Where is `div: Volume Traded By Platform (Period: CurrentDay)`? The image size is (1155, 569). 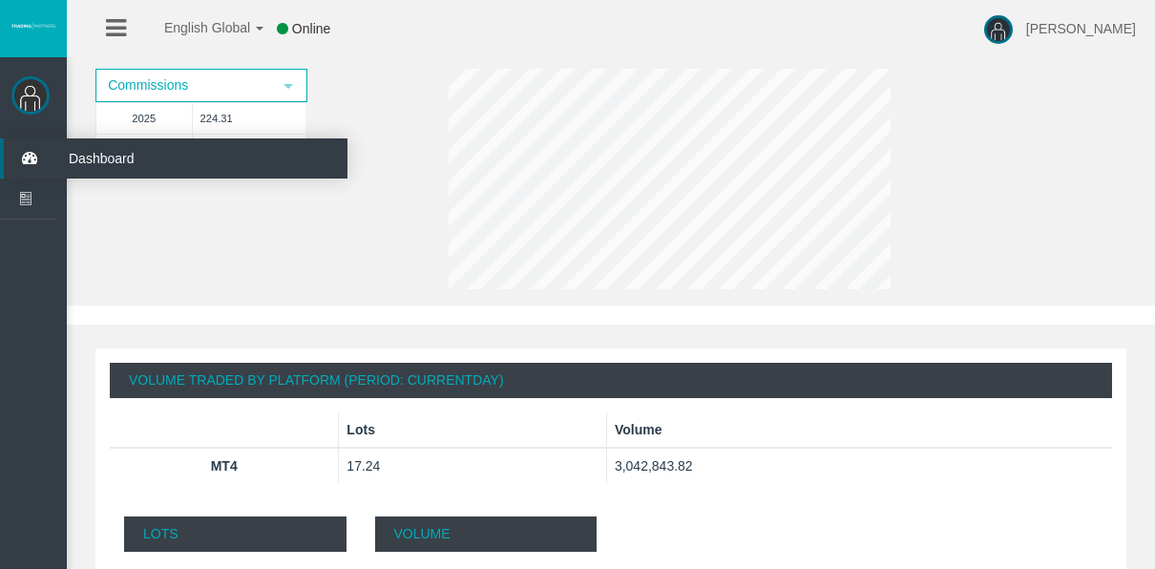
div: Volume Traded By Platform (Period: CurrentDay) is located at coordinates (611, 380).